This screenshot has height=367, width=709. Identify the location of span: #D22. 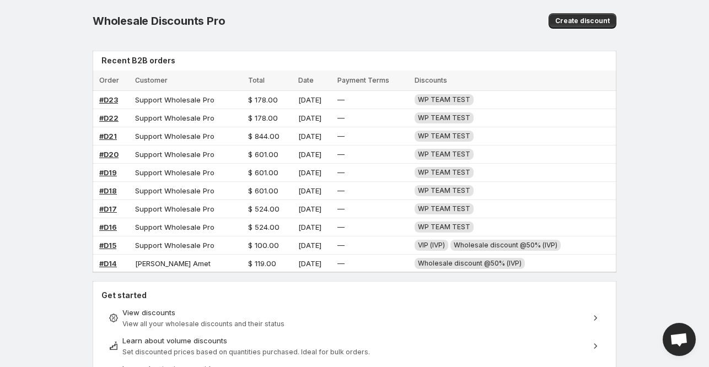
(109, 118).